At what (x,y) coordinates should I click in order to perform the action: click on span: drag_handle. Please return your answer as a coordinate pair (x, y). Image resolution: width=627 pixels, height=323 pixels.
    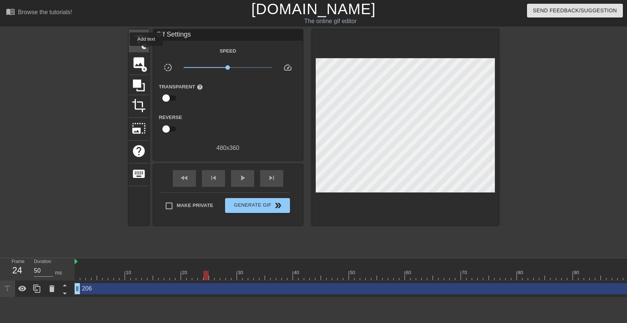
    Looking at the image, I should click on (77, 289).